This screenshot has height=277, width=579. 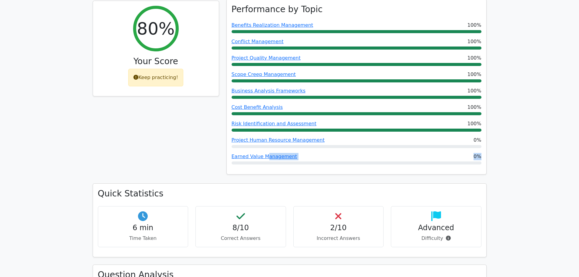 I want to click on h4: Advanced, so click(x=436, y=228).